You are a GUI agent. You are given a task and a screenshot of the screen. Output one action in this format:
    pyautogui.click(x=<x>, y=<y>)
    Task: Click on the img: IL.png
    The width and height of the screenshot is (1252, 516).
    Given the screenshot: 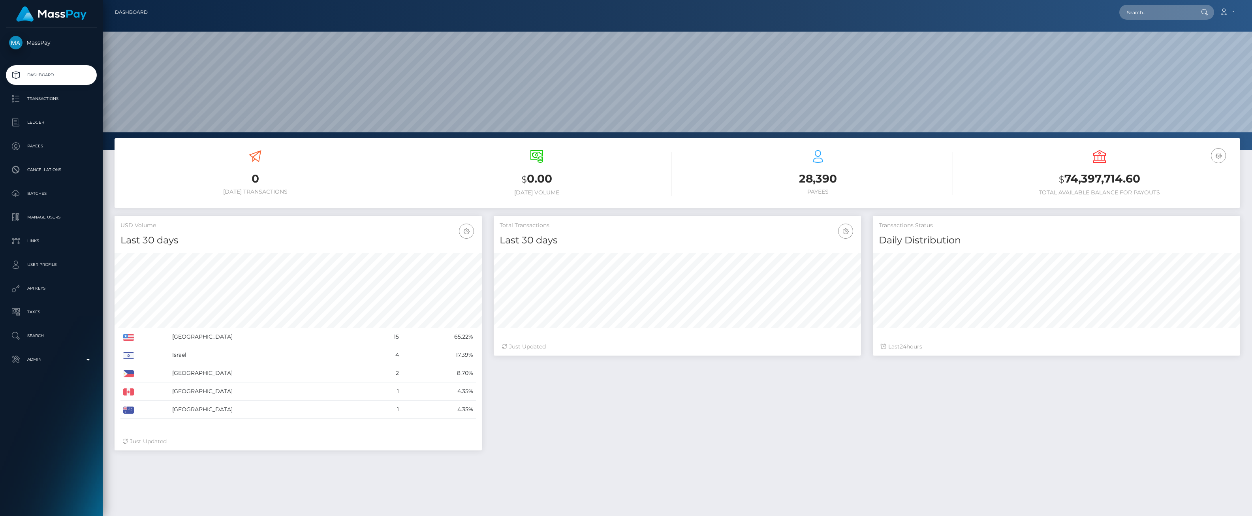 What is the action you would take?
    pyautogui.click(x=128, y=355)
    